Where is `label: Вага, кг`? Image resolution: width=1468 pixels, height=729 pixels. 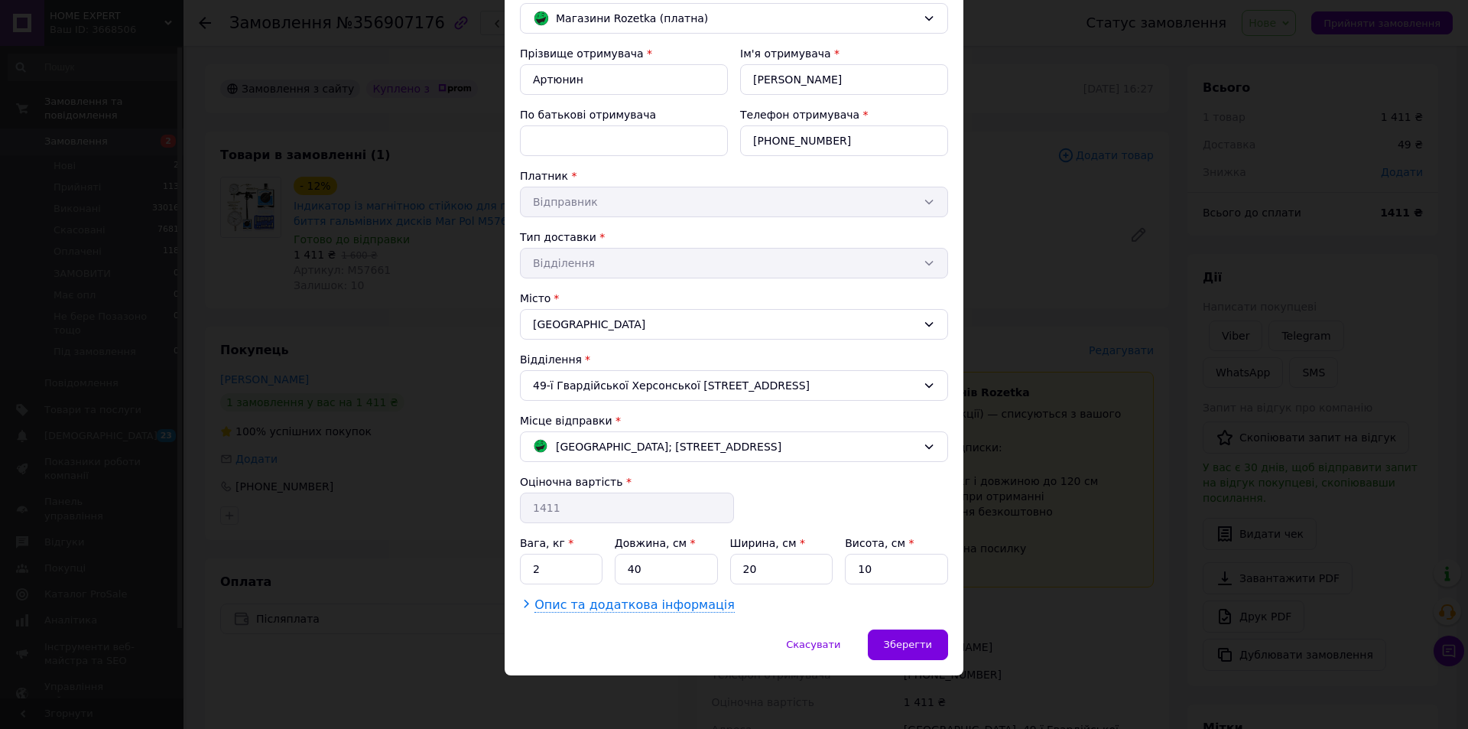 label: Вага, кг is located at coordinates (547, 543).